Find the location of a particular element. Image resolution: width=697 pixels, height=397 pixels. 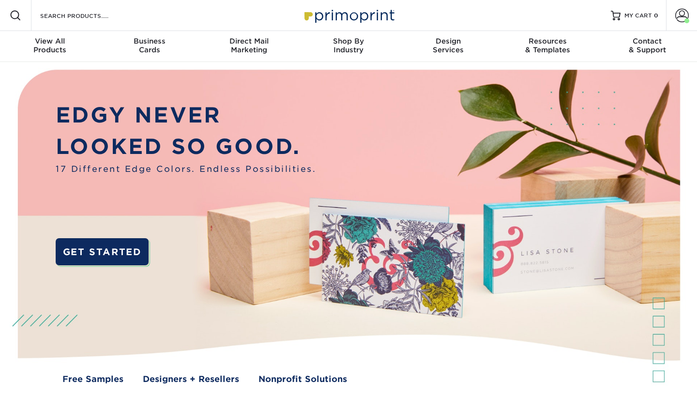

span: Business is located at coordinates (149, 41).